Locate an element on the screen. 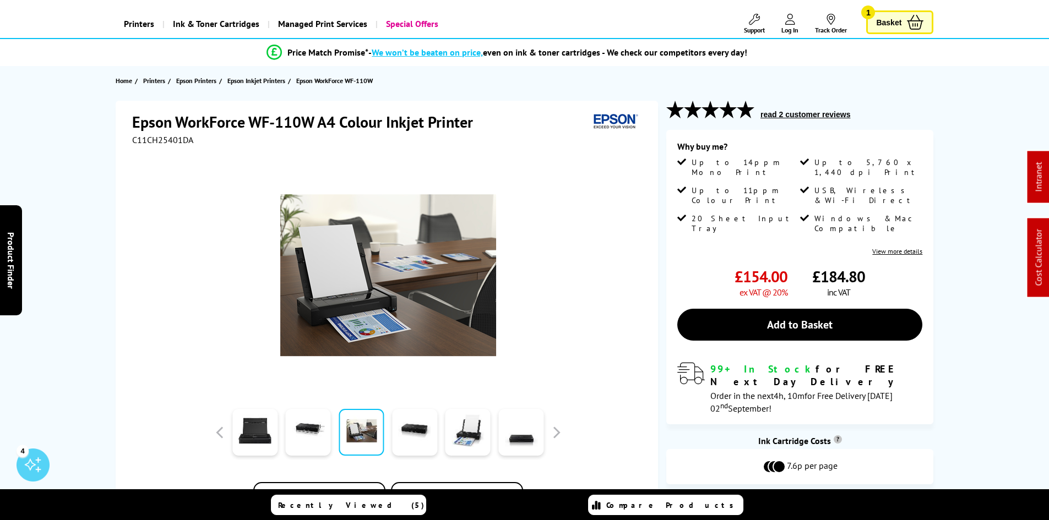 The image size is (1049, 520). span: 99+ In Stock is located at coordinates (762, 369).